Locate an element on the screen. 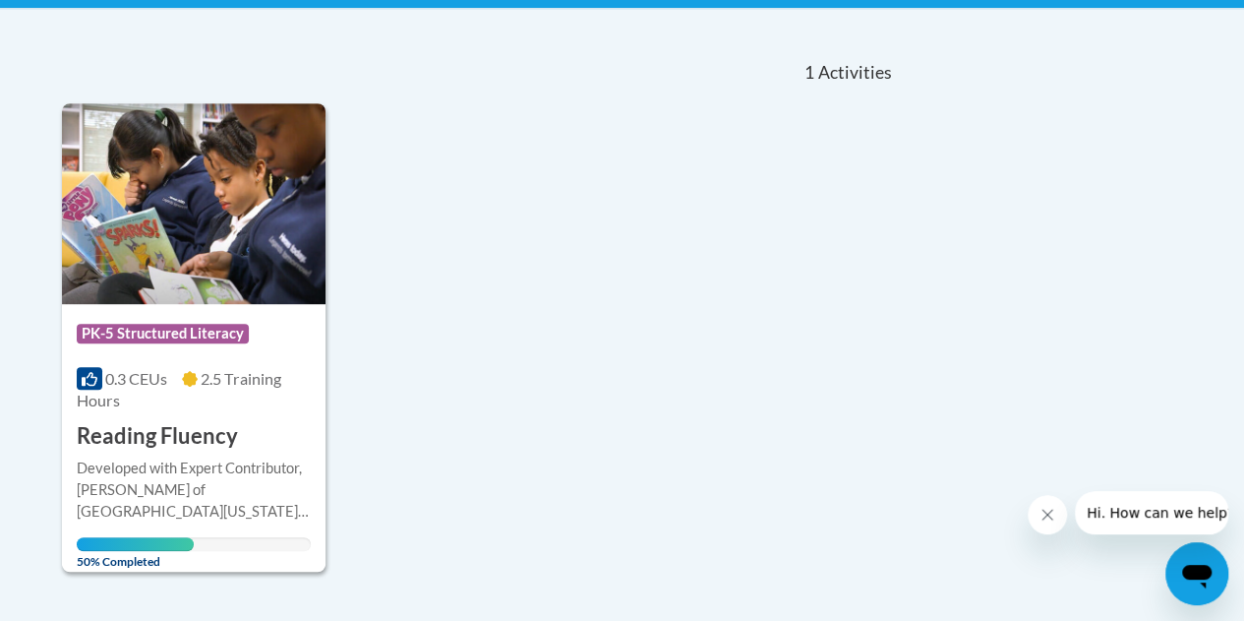 This screenshot has height=621, width=1244. span: 50% Completed is located at coordinates (135, 553).